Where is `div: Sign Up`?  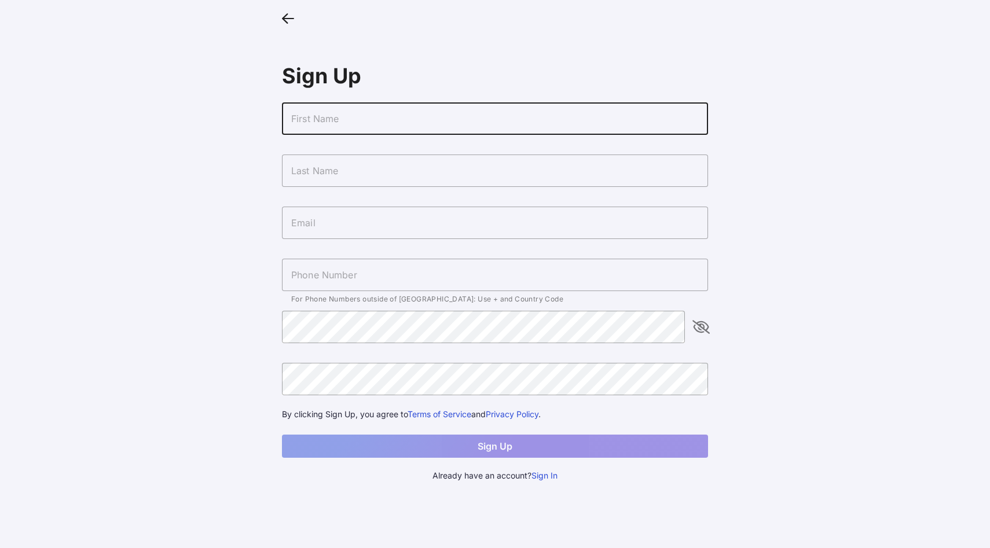
div: Sign Up is located at coordinates (495, 76).